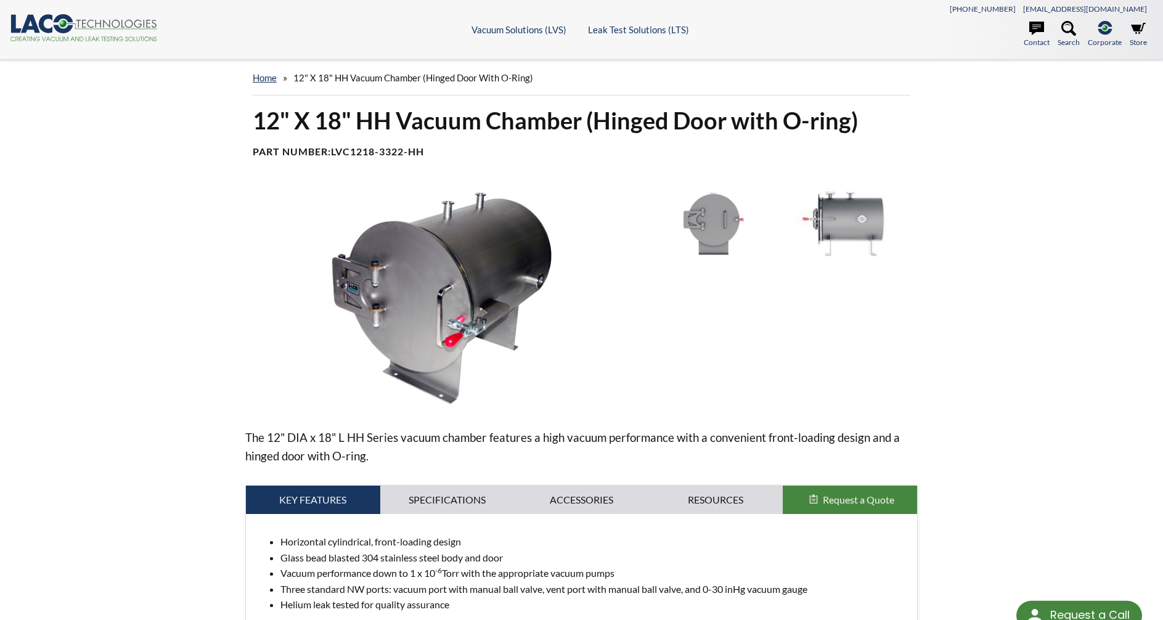 This screenshot has width=1163, height=620. Describe the element at coordinates (848, 224) in the screenshot. I see `img: LVC1218-3322-HH Vaccum Chamber, side view` at that location.